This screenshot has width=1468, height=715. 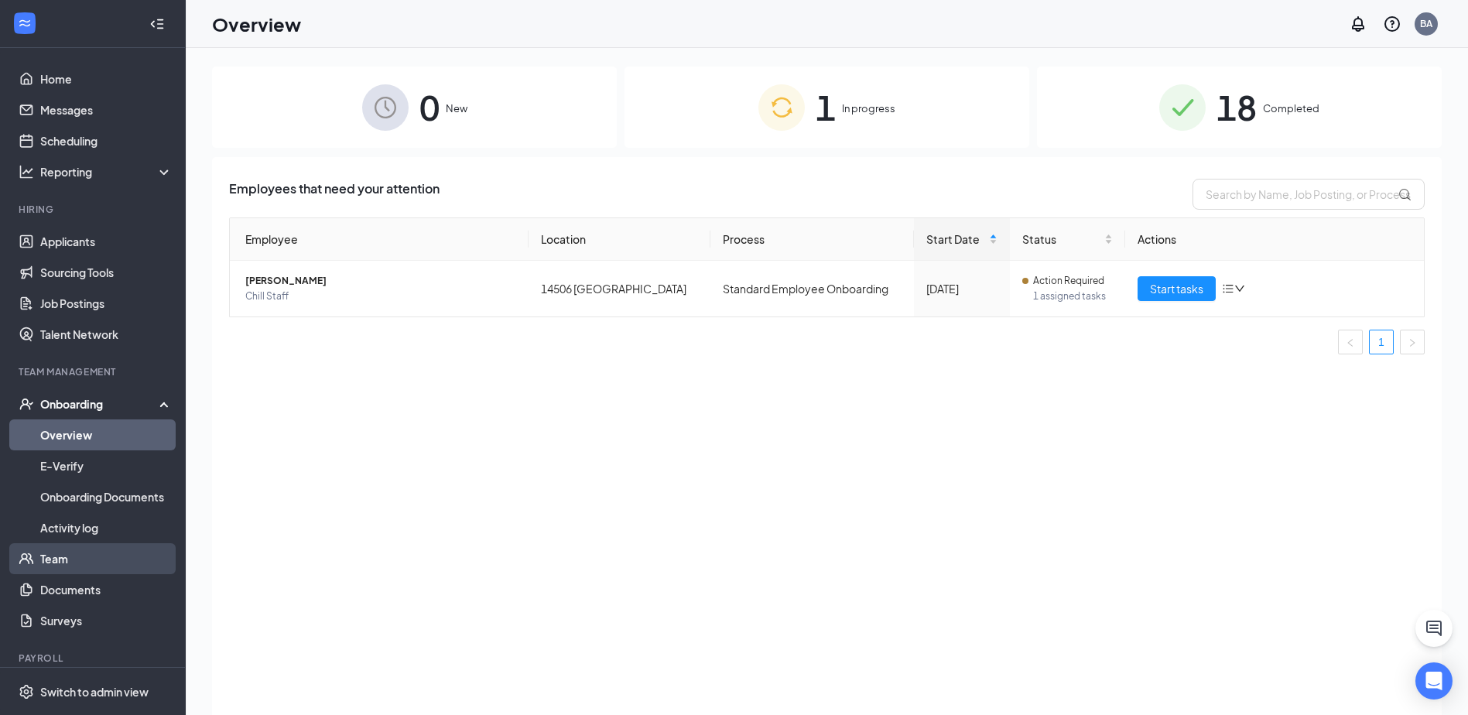 What do you see at coordinates (106, 79) in the screenshot?
I see `a: Home` at bounding box center [106, 79].